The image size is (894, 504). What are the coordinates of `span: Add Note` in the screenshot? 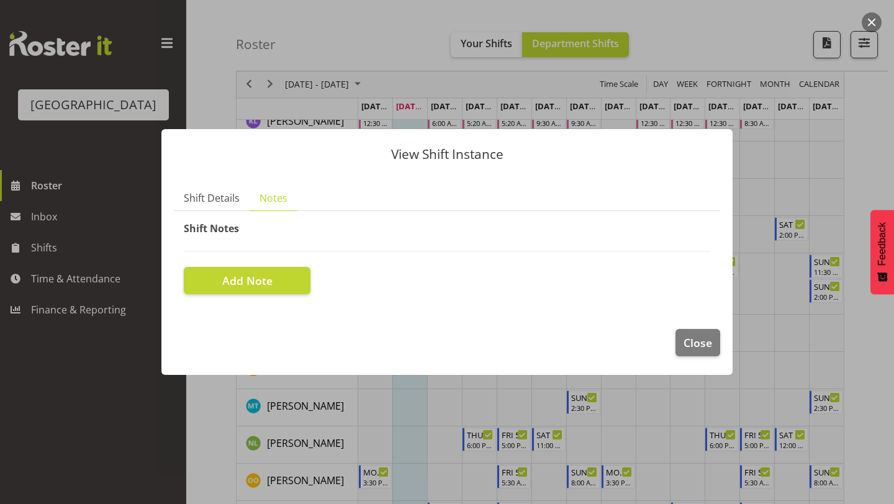 It's located at (247, 281).